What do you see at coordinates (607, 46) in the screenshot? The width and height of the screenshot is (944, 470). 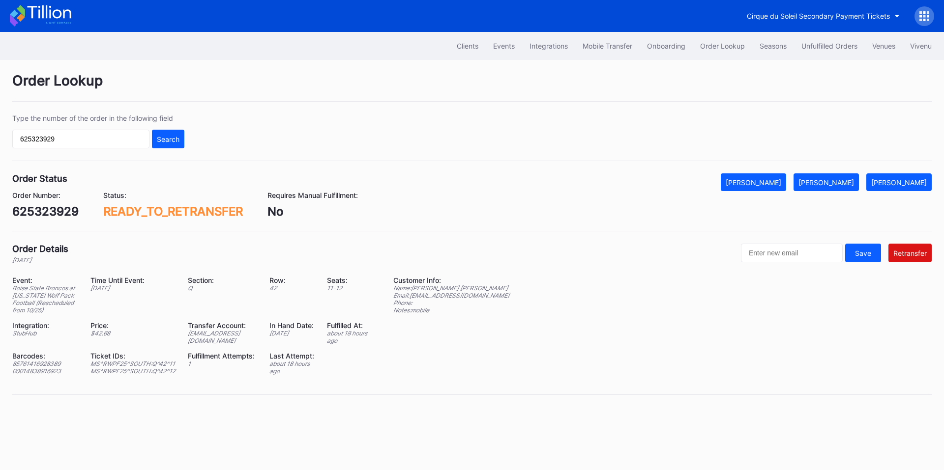 I see `div: Mobile Transfer` at bounding box center [607, 46].